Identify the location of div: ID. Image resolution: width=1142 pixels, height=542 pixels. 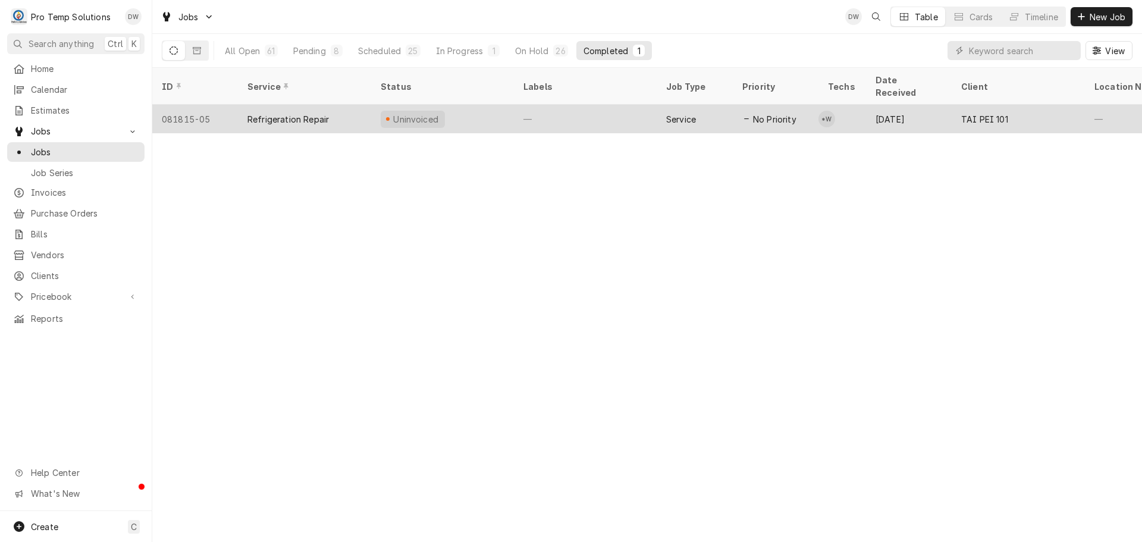
(194, 86).